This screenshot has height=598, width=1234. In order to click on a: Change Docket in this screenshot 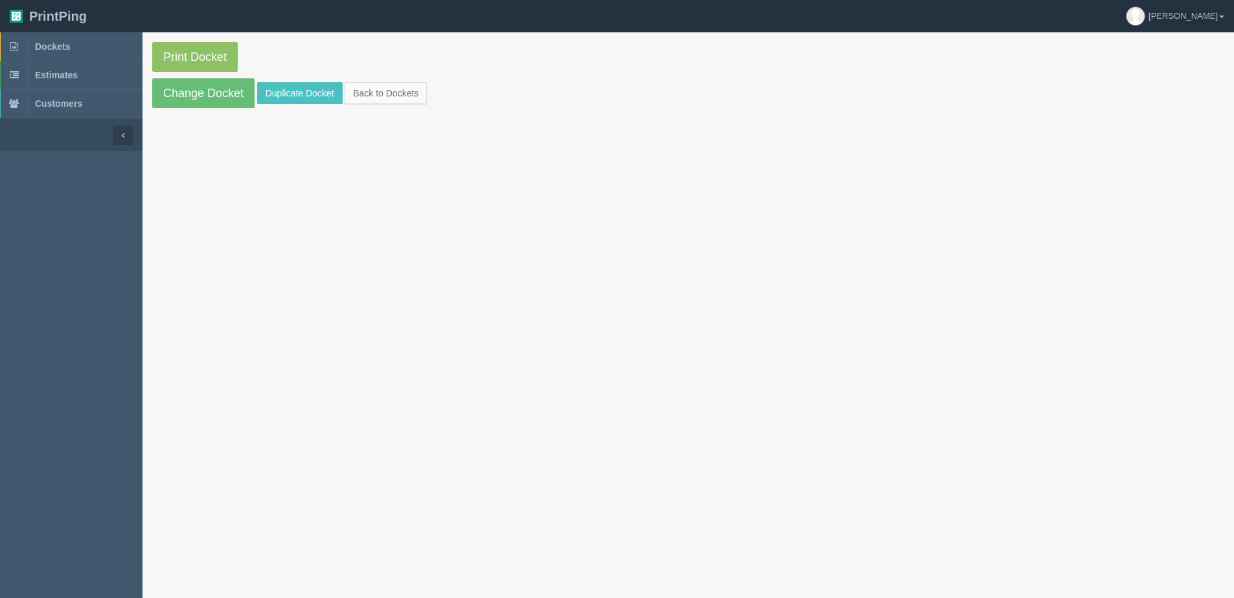, I will do `click(203, 93)`.